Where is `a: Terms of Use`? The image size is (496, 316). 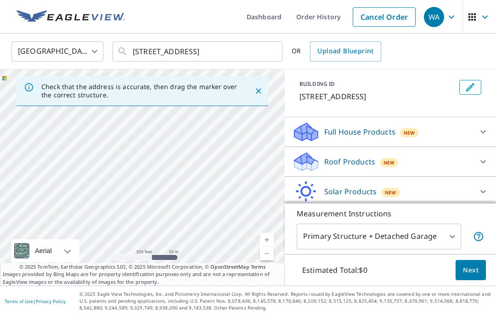
a: Terms of Use is located at coordinates (19, 301).